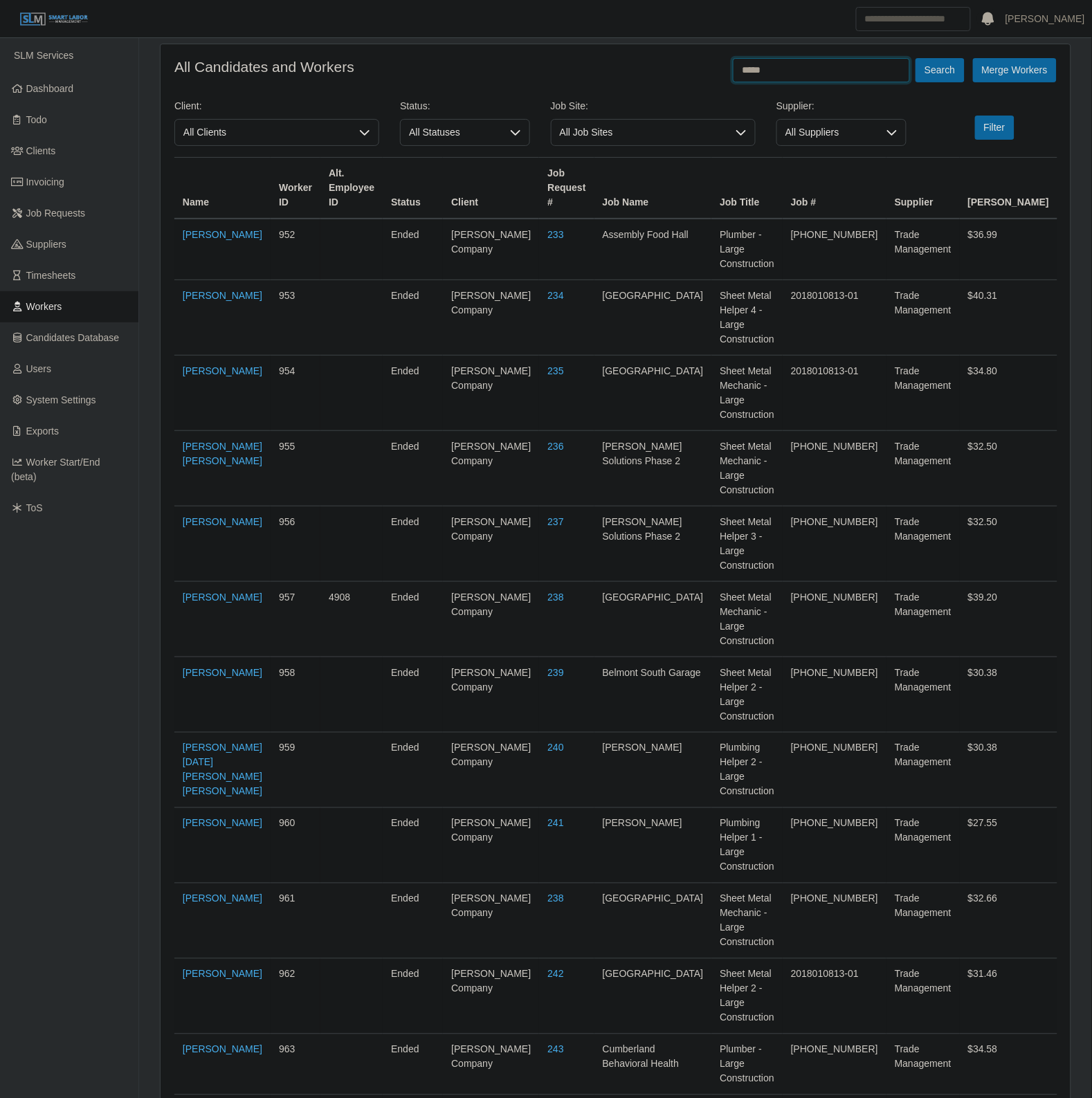 The image size is (1092, 1098). What do you see at coordinates (555, 446) in the screenshot?
I see `a: 236` at bounding box center [555, 446].